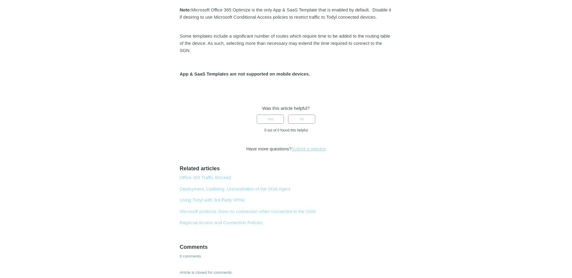 Image resolution: width=572 pixels, height=278 pixels. Describe the element at coordinates (286, 169) in the screenshot. I see `h2: Related articles` at that location.